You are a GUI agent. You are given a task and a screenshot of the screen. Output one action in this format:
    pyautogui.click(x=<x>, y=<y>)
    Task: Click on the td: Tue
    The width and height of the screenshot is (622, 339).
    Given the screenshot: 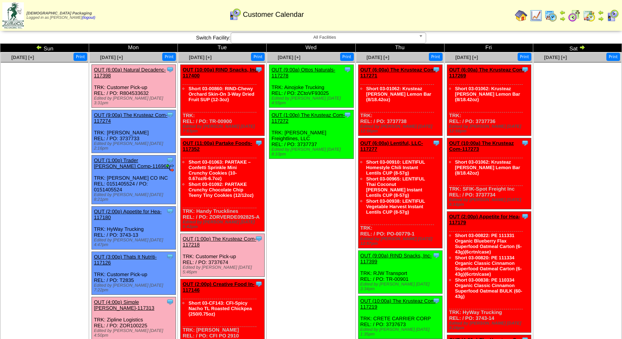 What is the action you would take?
    pyautogui.click(x=222, y=48)
    